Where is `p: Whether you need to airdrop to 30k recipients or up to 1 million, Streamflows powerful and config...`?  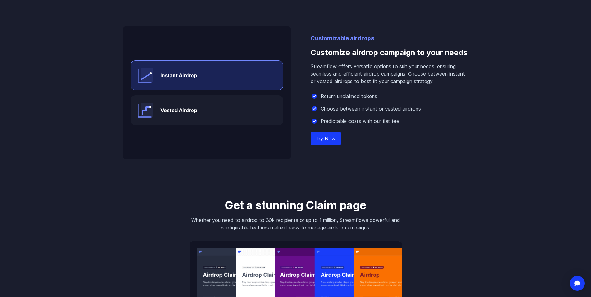 p: Whether you need to airdrop to 30k recipients or up to 1 million, Streamflows powerful and config... is located at coordinates (296, 224).